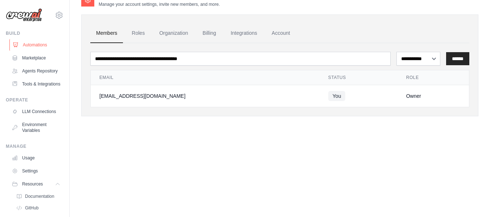  What do you see at coordinates (24, 15) in the screenshot?
I see `img: Logo` at bounding box center [24, 15].